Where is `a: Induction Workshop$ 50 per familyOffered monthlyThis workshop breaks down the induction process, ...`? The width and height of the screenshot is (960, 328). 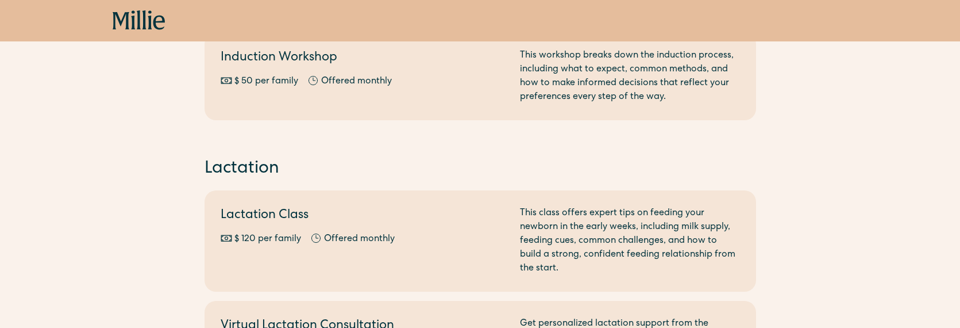
a: Induction Workshop$ 50 per familyOffered monthlyThis workshop breaks down the induction process, ... is located at coordinates (480, 76).